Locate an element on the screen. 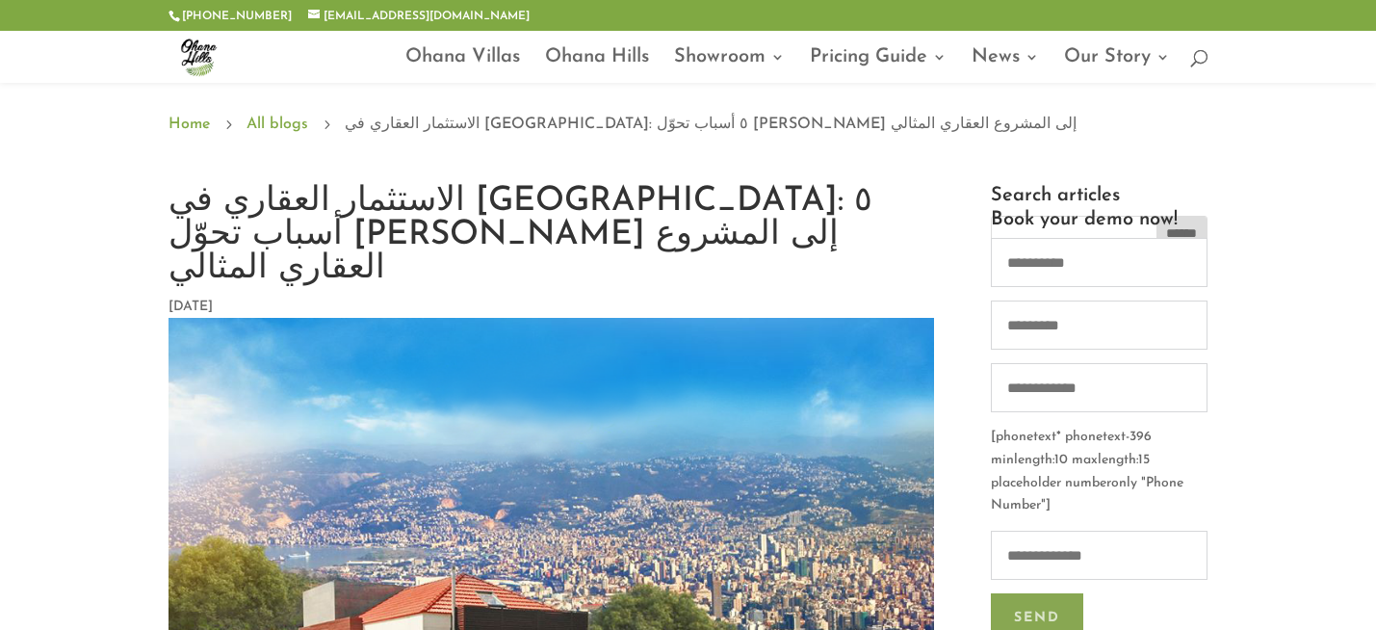 The image size is (1376, 630). a: All blogs is located at coordinates (277, 124).